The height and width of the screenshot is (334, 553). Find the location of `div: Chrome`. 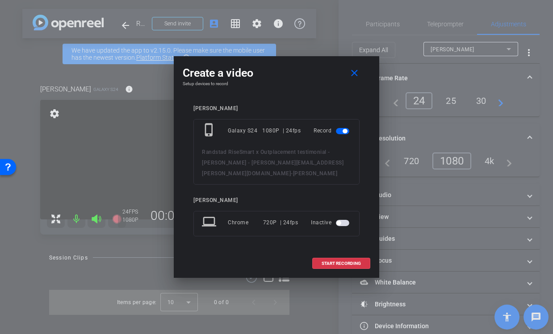

div: Chrome is located at coordinates (245, 223).